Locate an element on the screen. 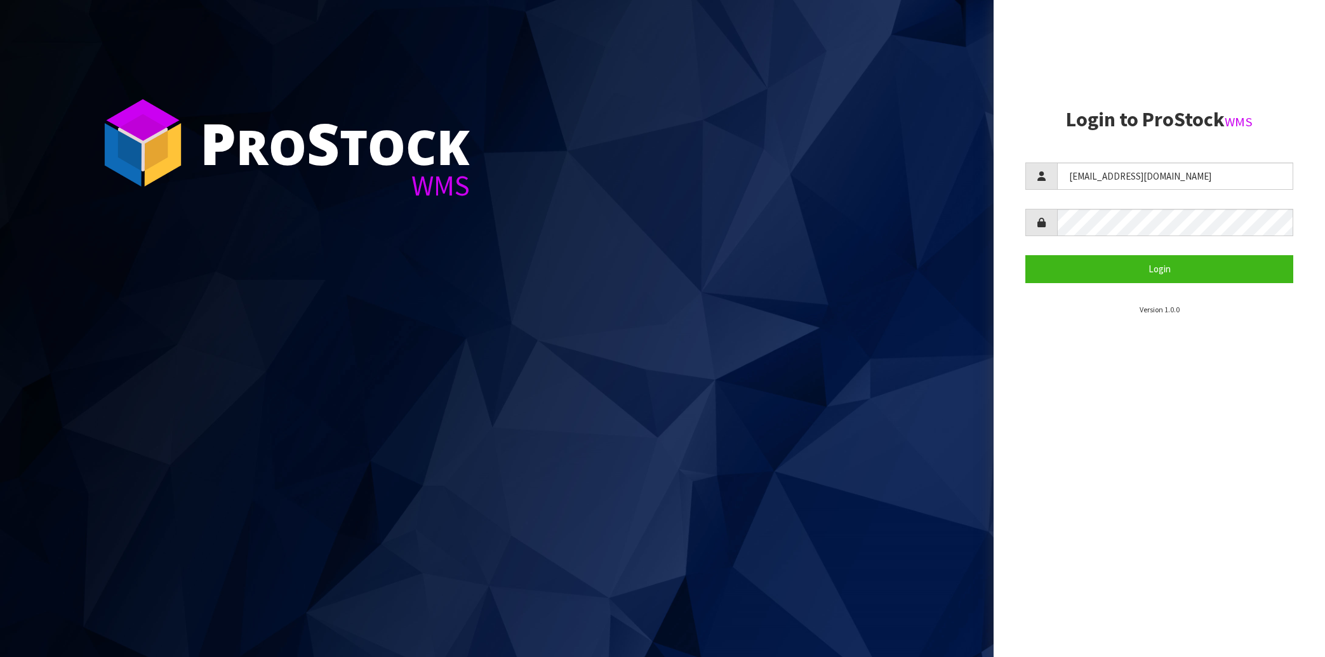 Image resolution: width=1325 pixels, height=657 pixels. button: Login is located at coordinates (1159, 268).